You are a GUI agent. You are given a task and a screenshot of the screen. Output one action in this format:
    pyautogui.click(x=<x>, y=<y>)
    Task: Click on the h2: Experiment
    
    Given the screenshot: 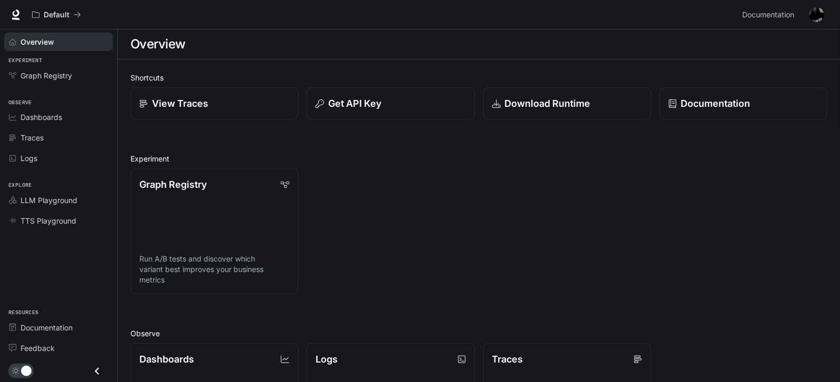 What is the action you would take?
    pyautogui.click(x=479, y=158)
    